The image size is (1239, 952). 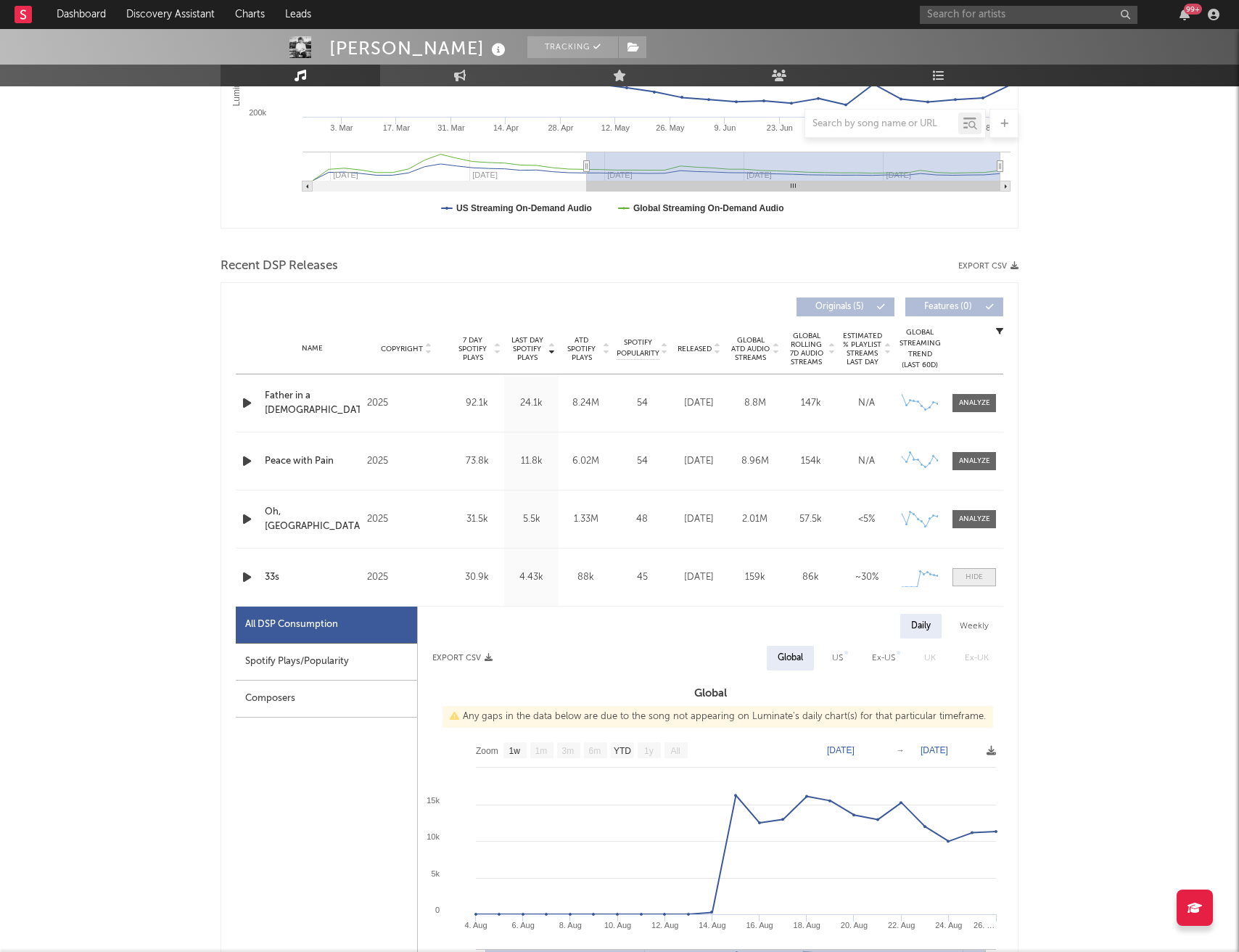 What do you see at coordinates (476, 461) in the screenshot?
I see `div: 73.8k` at bounding box center [476, 461].